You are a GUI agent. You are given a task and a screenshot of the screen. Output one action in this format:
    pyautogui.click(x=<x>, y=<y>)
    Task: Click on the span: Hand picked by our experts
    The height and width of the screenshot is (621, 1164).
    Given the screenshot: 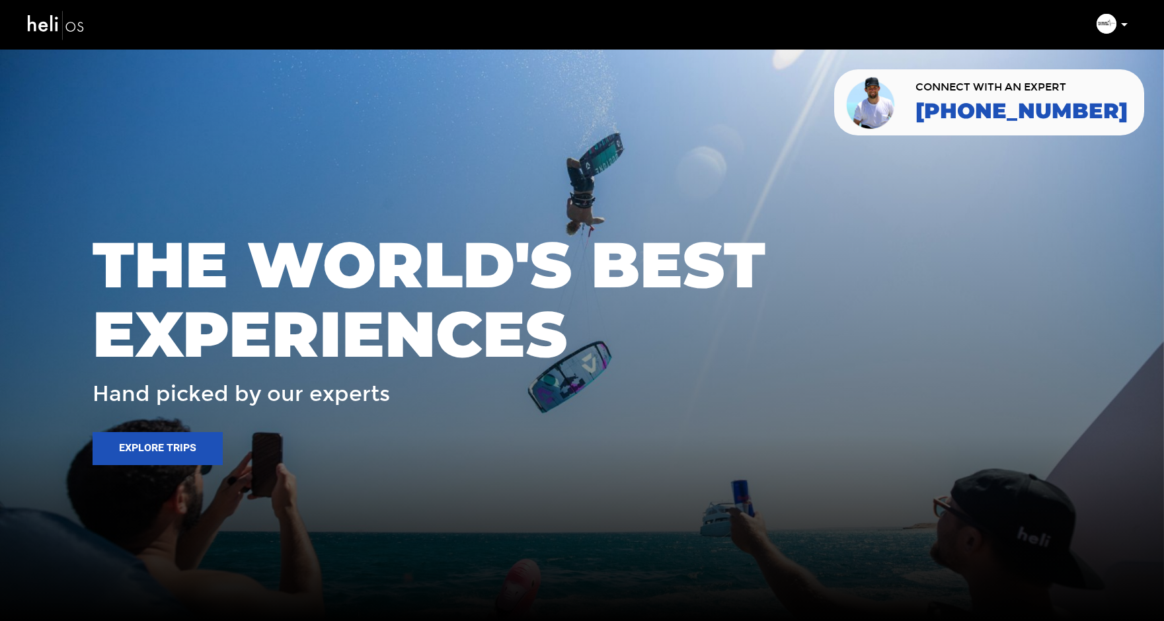 What is the action you would take?
    pyautogui.click(x=241, y=394)
    